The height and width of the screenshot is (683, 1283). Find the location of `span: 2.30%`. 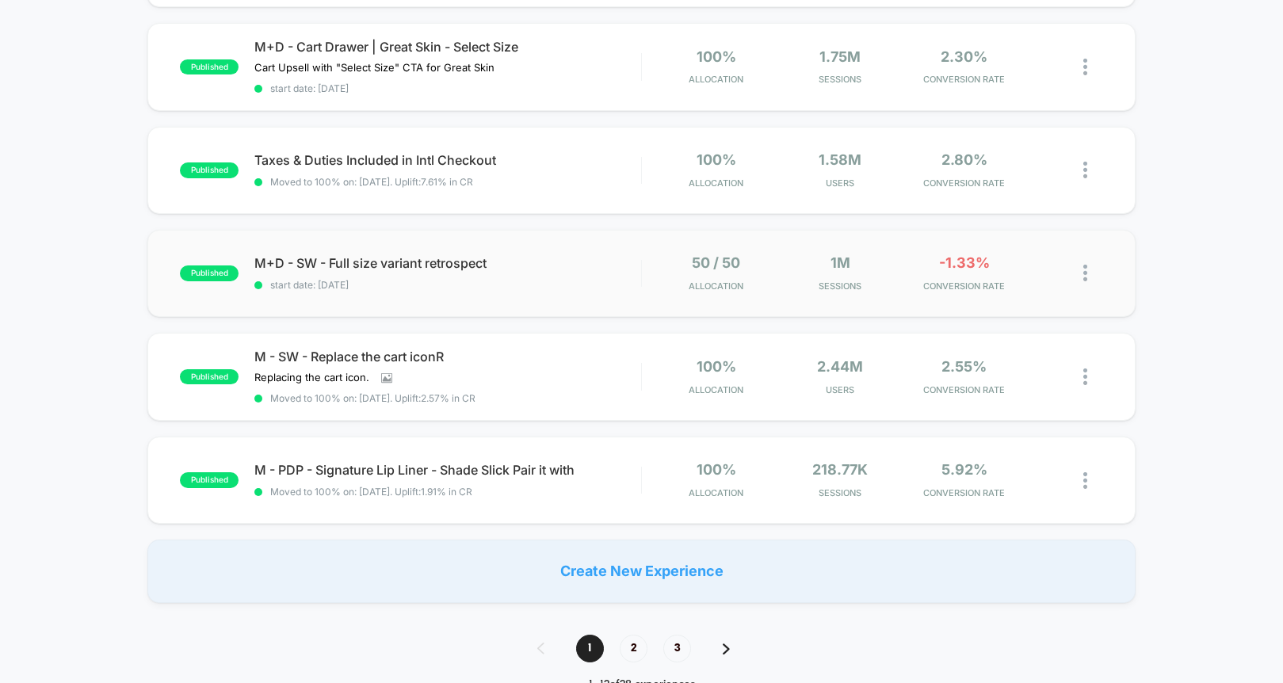

span: 2.30% is located at coordinates (963, 57).